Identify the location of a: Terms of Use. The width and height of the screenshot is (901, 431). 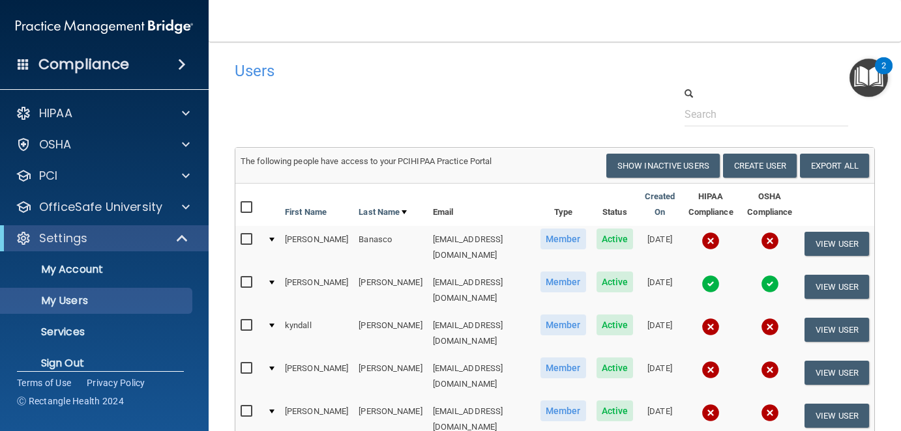
(44, 383).